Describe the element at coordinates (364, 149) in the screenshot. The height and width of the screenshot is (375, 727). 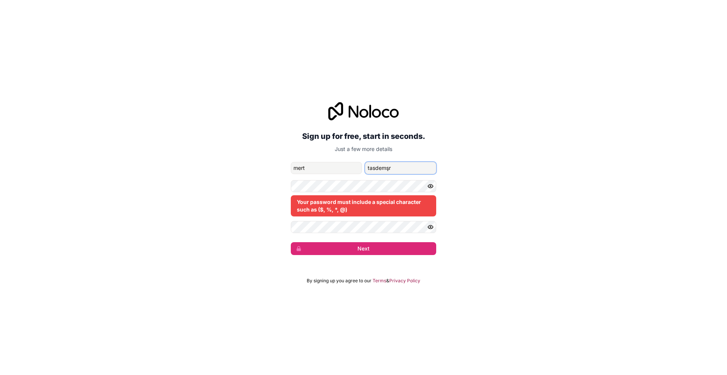
I see `p: Just a few more details` at that location.